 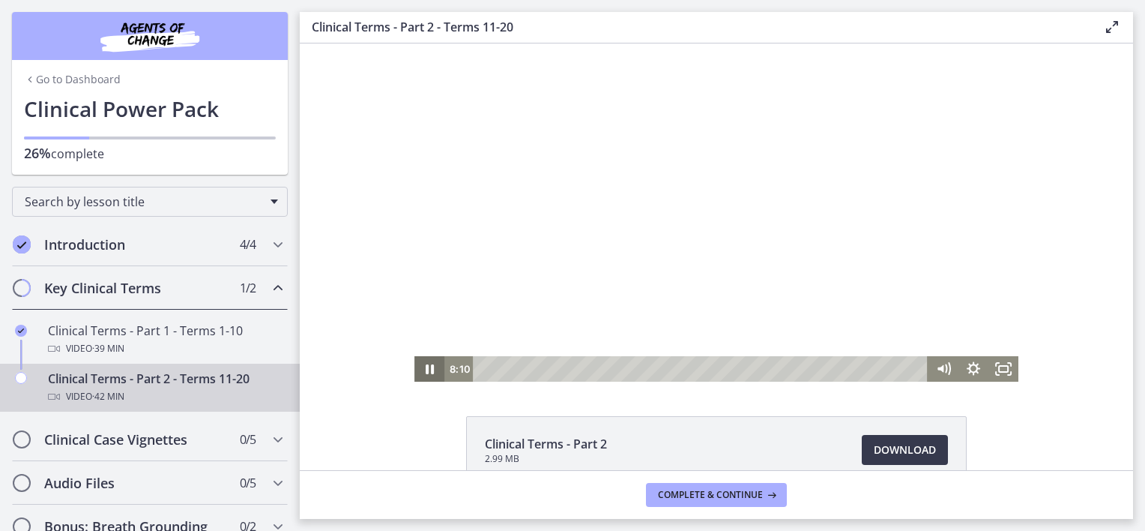 I want to click on button: Mute, so click(x=644, y=325).